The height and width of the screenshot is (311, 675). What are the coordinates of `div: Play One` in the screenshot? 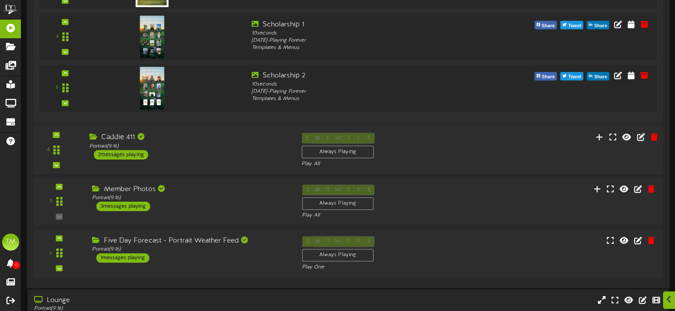 It's located at (374, 267).